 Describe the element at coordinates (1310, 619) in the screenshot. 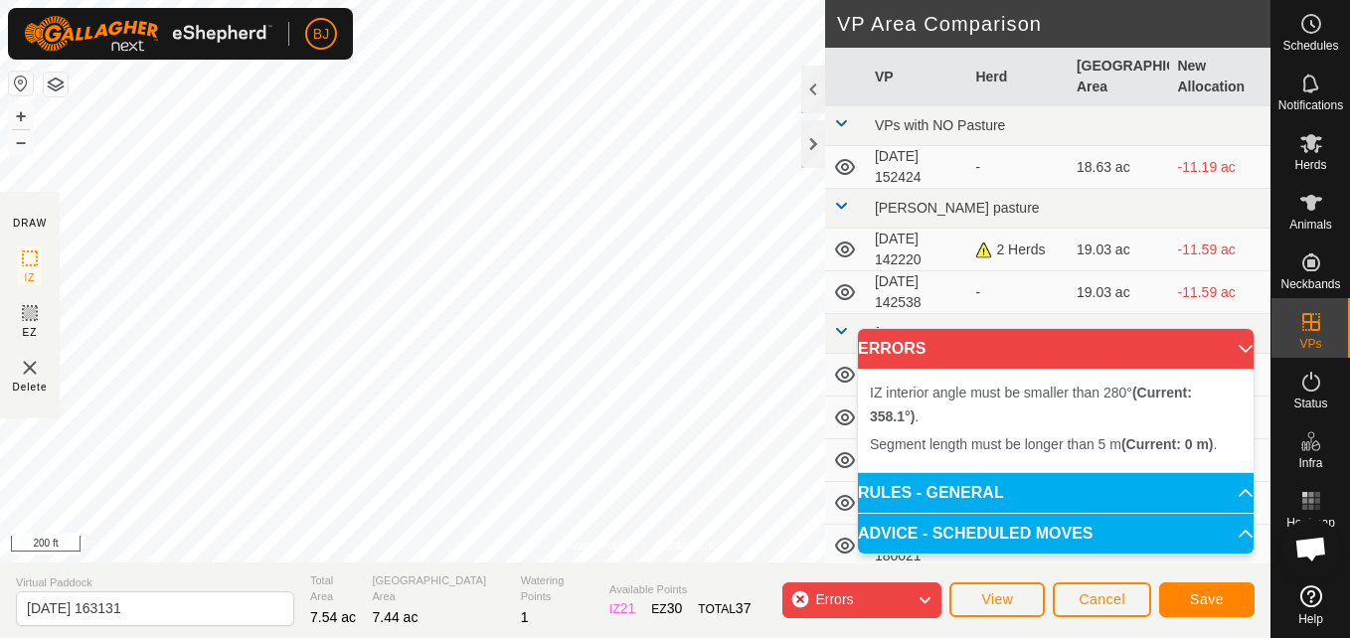

I see `span: Help` at that location.